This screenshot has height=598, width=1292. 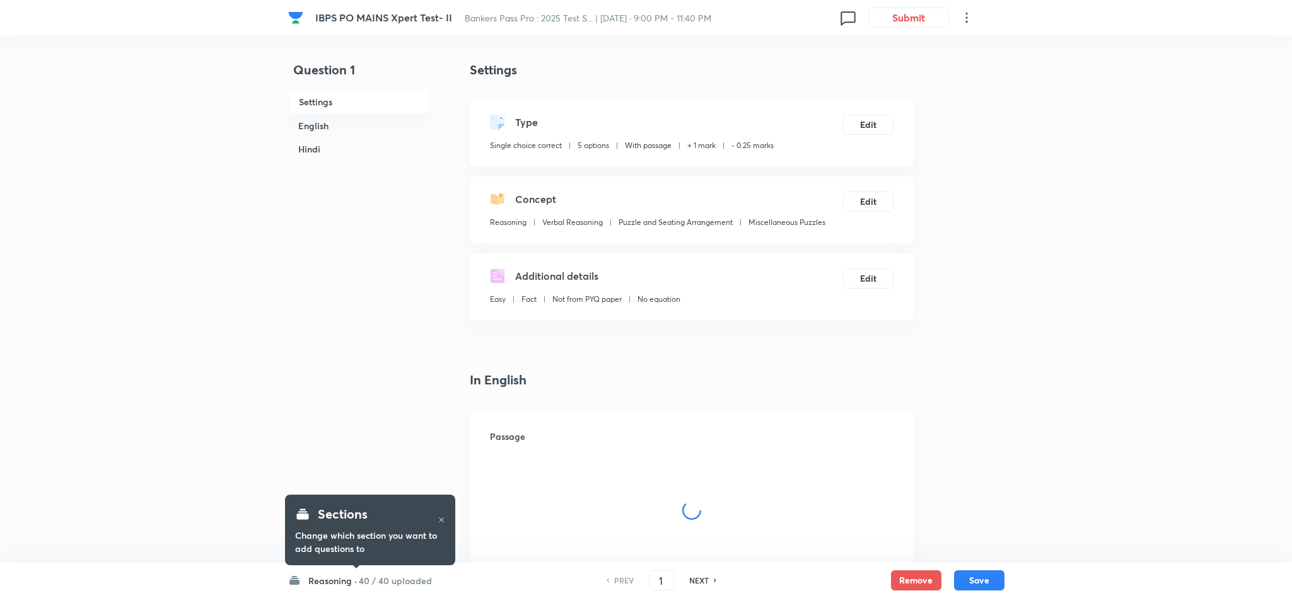 What do you see at coordinates (692, 380) in the screenshot?
I see `h4: In English` at bounding box center [692, 380].